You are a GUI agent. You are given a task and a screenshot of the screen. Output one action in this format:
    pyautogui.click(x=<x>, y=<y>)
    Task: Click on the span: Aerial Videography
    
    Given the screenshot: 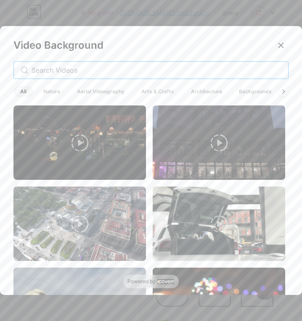 What is the action you would take?
    pyautogui.click(x=100, y=91)
    